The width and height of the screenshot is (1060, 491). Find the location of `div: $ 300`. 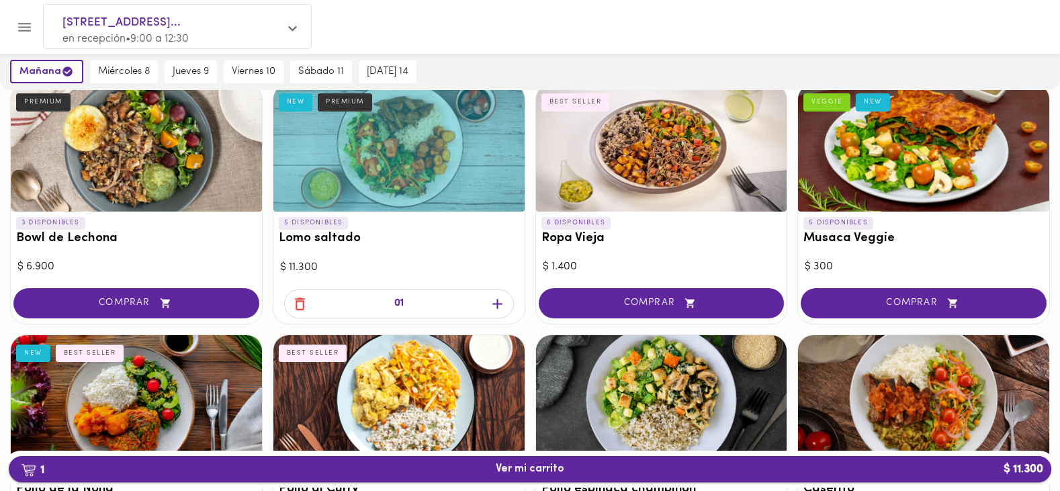

div: $ 300 is located at coordinates (923, 267).